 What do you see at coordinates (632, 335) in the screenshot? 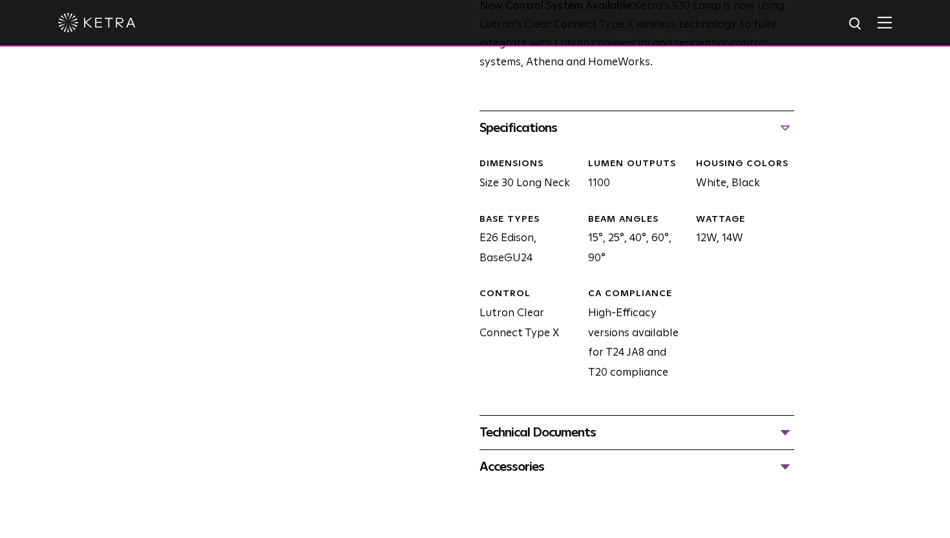
I see `div: High-Efficacy versions available for T24 JA8 and T20 compliance` at bounding box center [632, 335].